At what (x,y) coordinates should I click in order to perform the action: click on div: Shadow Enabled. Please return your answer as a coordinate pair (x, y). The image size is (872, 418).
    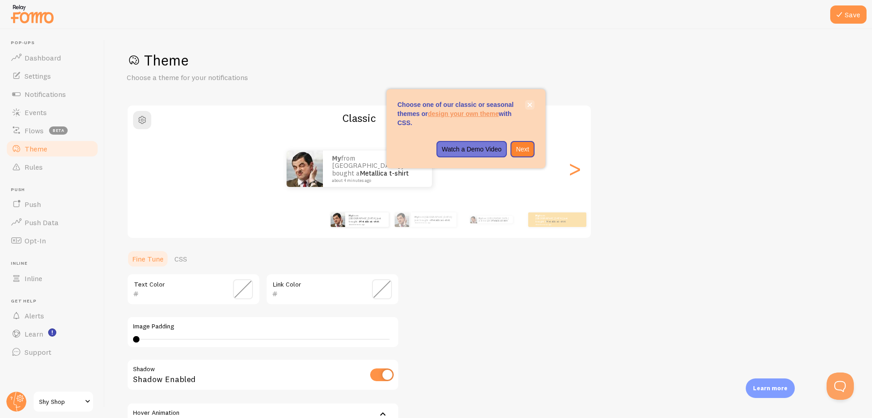
    Looking at the image, I should click on (263, 375).